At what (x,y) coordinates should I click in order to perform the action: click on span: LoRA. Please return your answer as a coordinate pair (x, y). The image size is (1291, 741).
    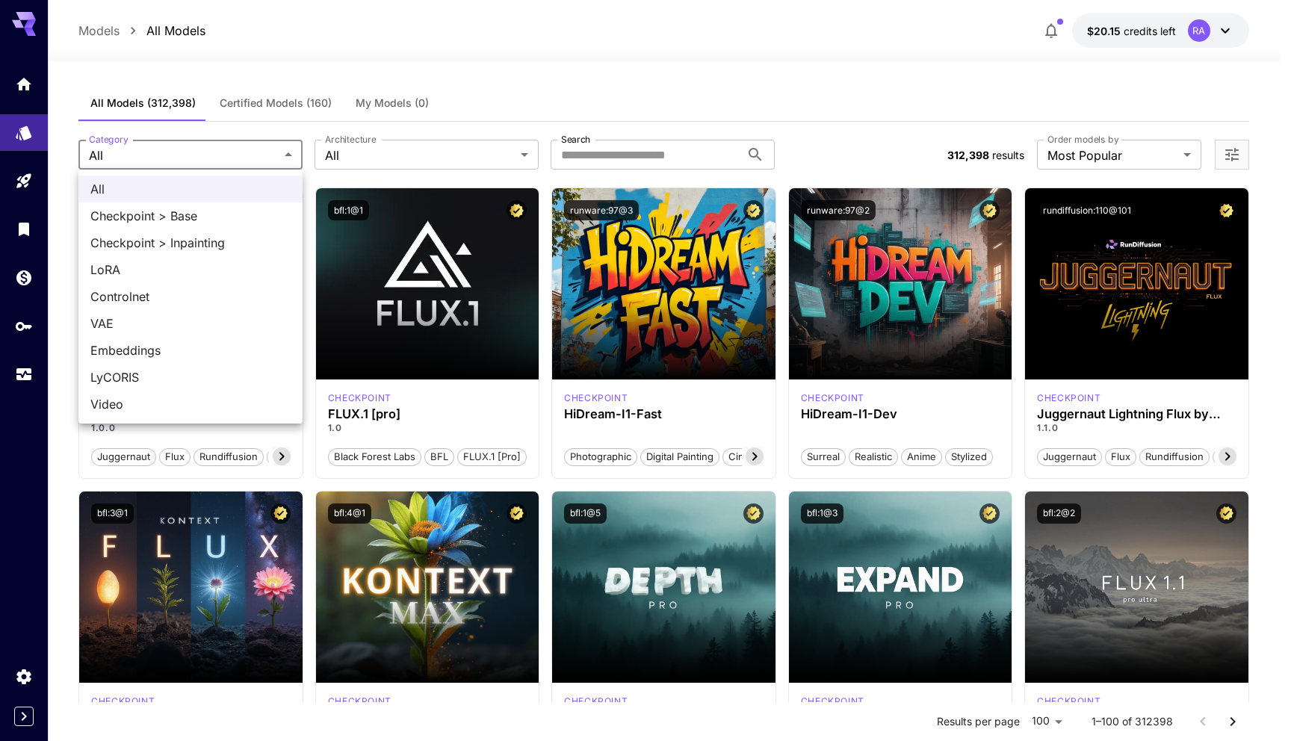
    Looking at the image, I should click on (191, 270).